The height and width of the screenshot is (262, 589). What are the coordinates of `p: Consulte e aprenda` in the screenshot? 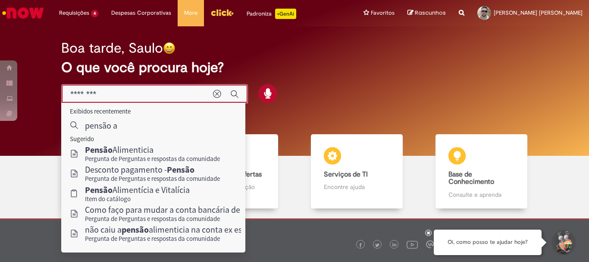 It's located at (481, 194).